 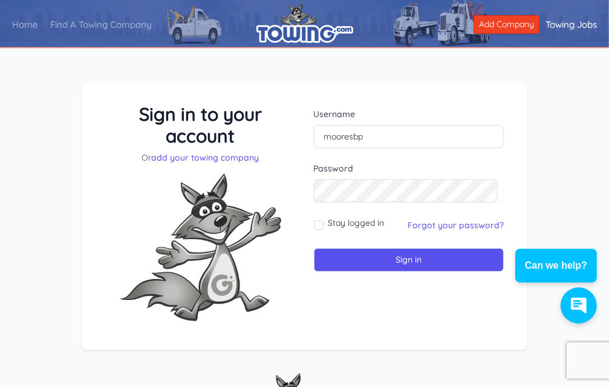 I want to click on a: Home, so click(x=25, y=25).